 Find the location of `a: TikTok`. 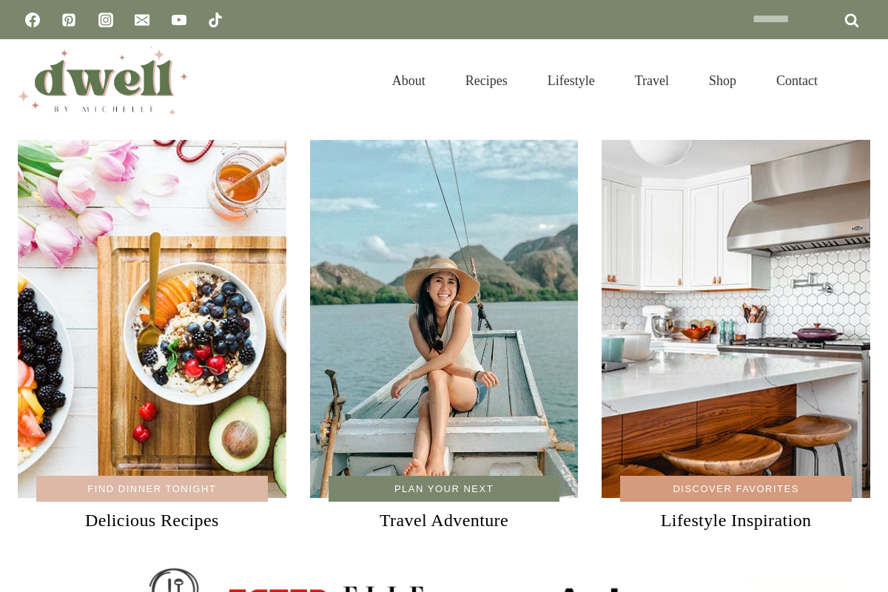

a: TikTok is located at coordinates (215, 20).